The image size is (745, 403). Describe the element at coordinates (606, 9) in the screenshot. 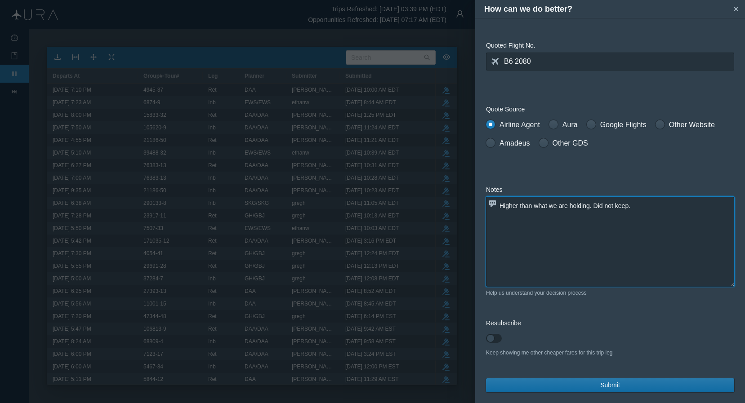

I see `h4: How can we do better?` at that location.